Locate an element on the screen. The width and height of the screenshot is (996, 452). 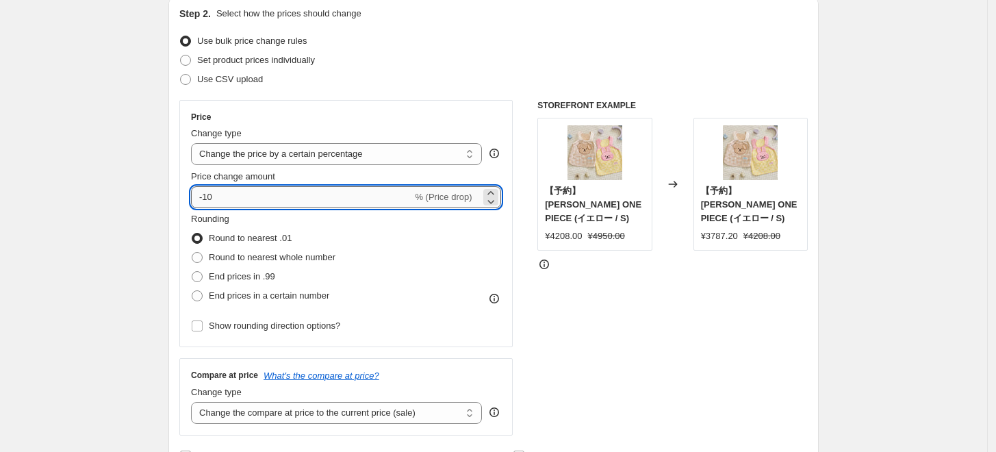
span: End prices in .99 is located at coordinates (242, 276).